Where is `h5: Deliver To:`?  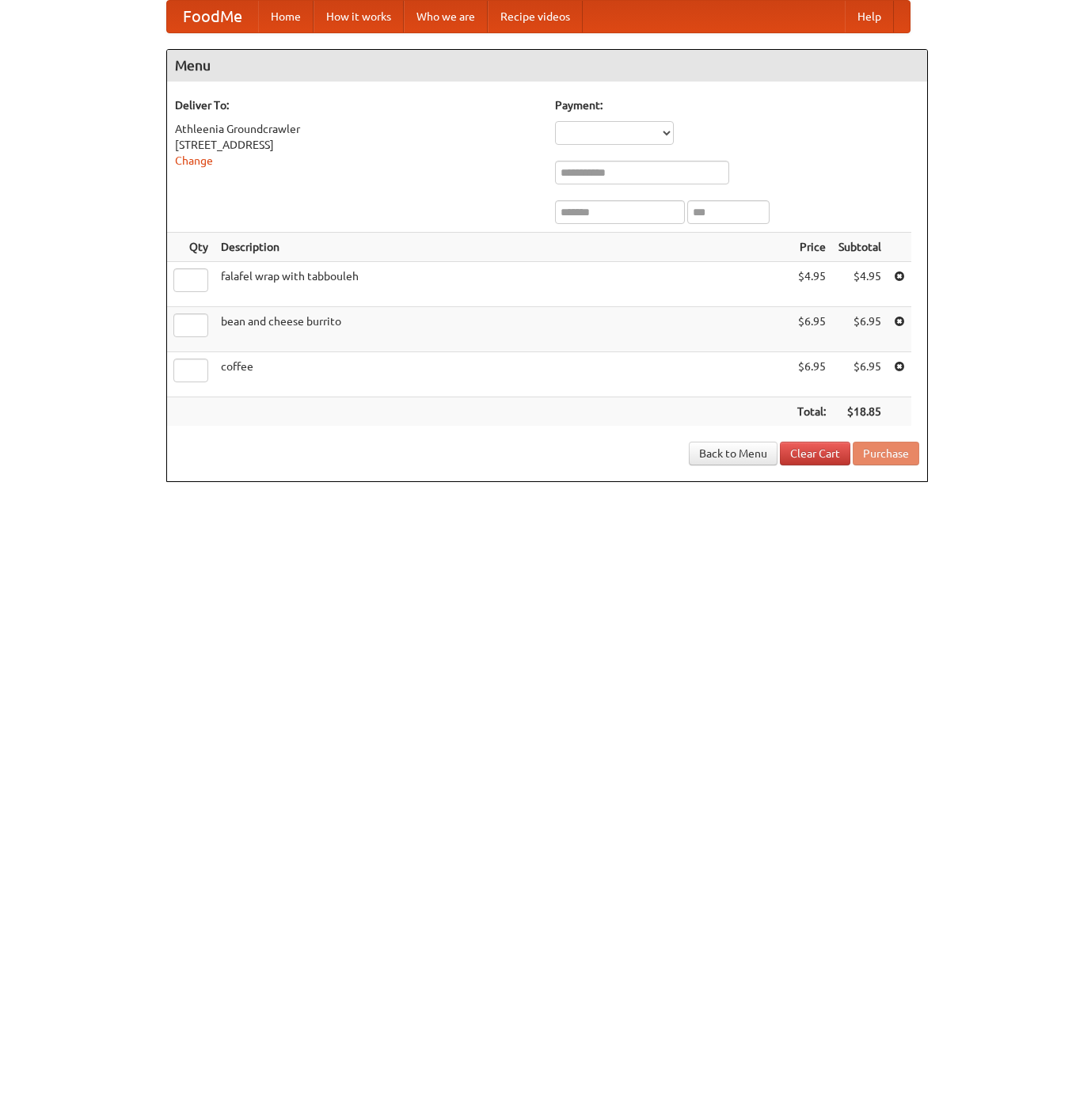
h5: Deliver To: is located at coordinates (357, 106).